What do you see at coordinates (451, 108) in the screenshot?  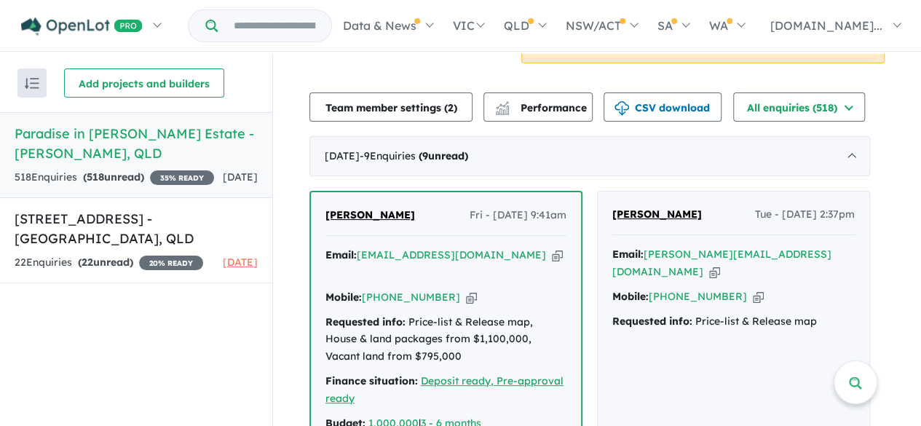 I see `span: 2` at bounding box center [451, 108].